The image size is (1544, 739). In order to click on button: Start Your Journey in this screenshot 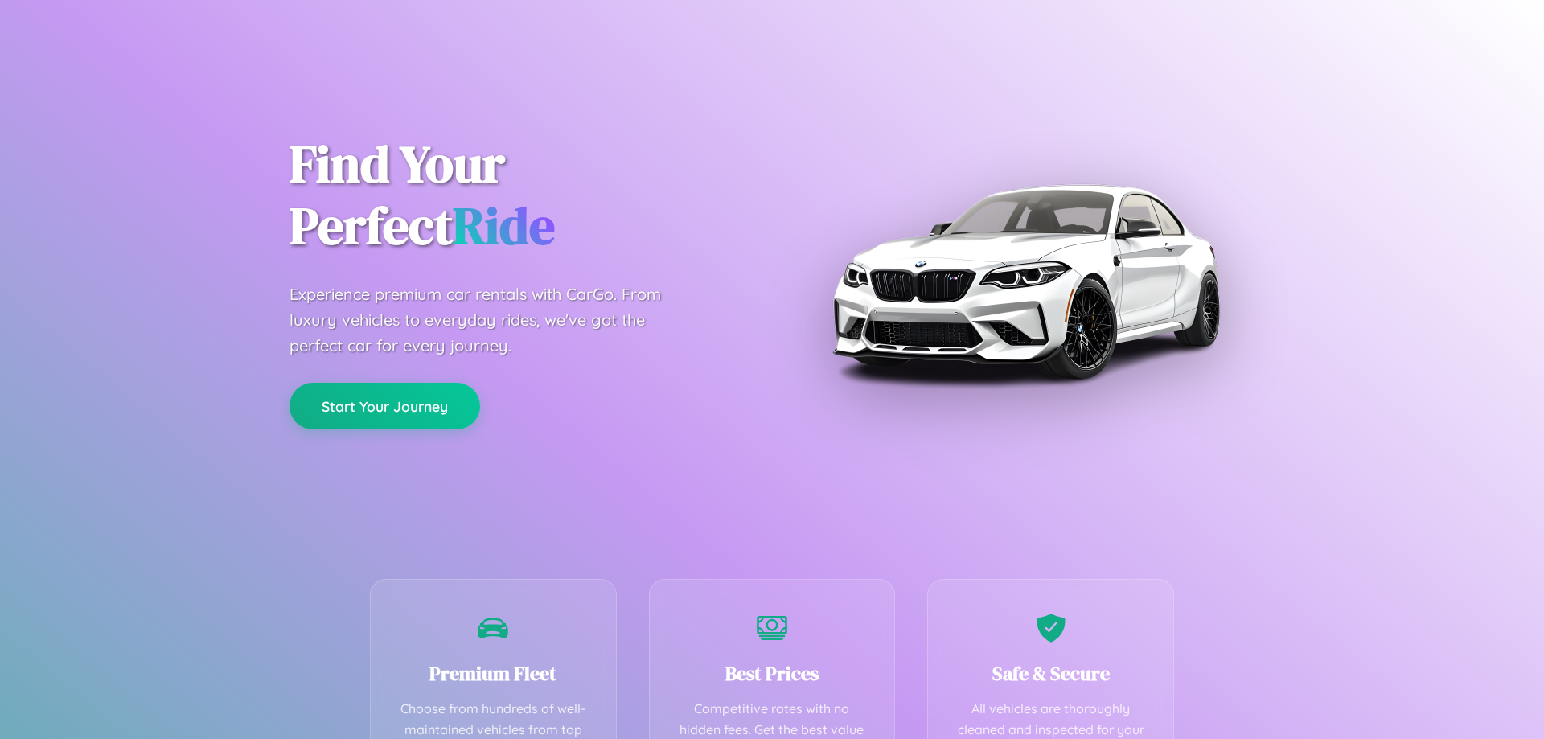, I will do `click(385, 406)`.